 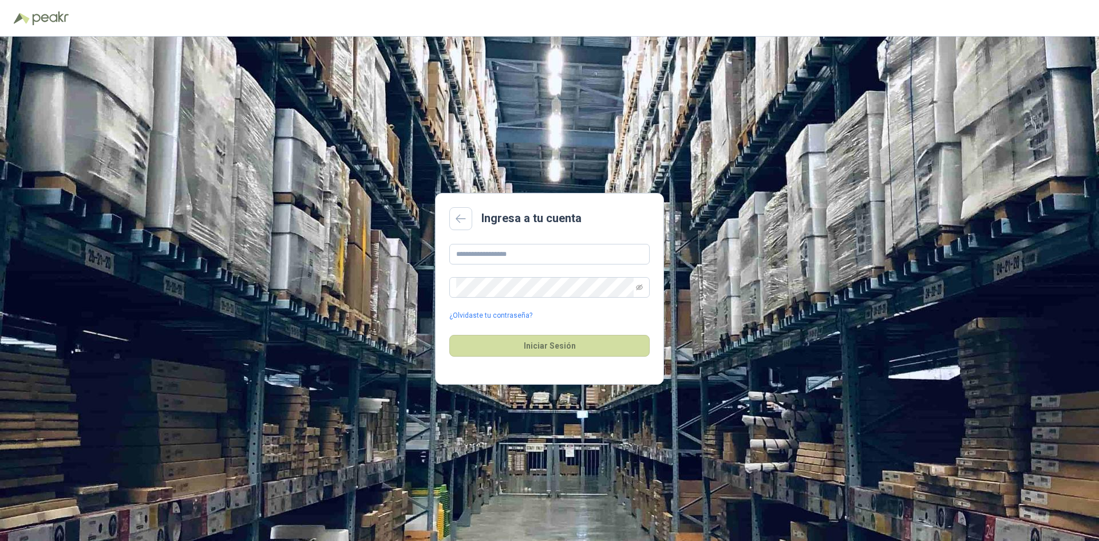 I want to click on img: Peakr, so click(x=50, y=18).